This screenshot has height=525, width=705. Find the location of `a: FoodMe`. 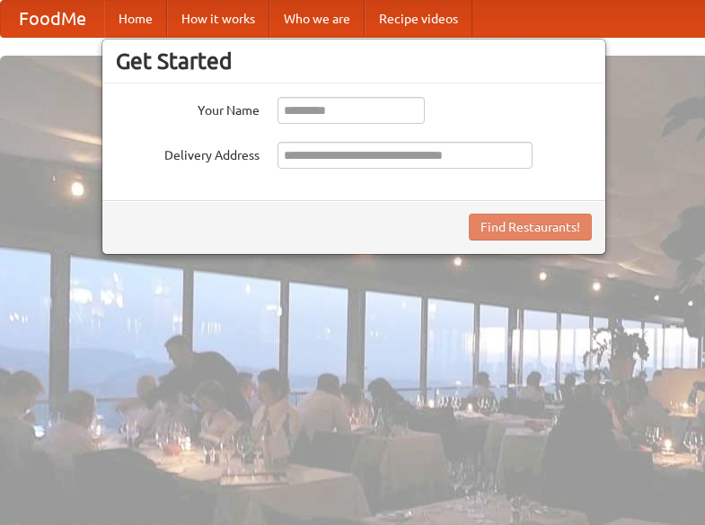

a: FoodMe is located at coordinates (52, 19).